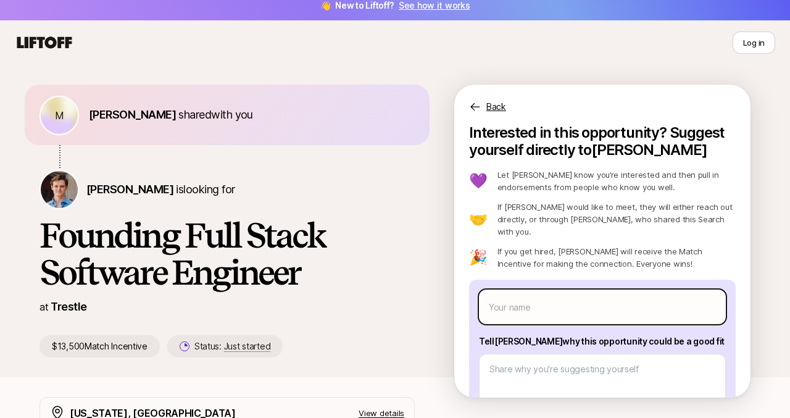 This screenshot has height=418, width=790. What do you see at coordinates (496, 107) in the screenshot?
I see `p: Back` at bounding box center [496, 107].